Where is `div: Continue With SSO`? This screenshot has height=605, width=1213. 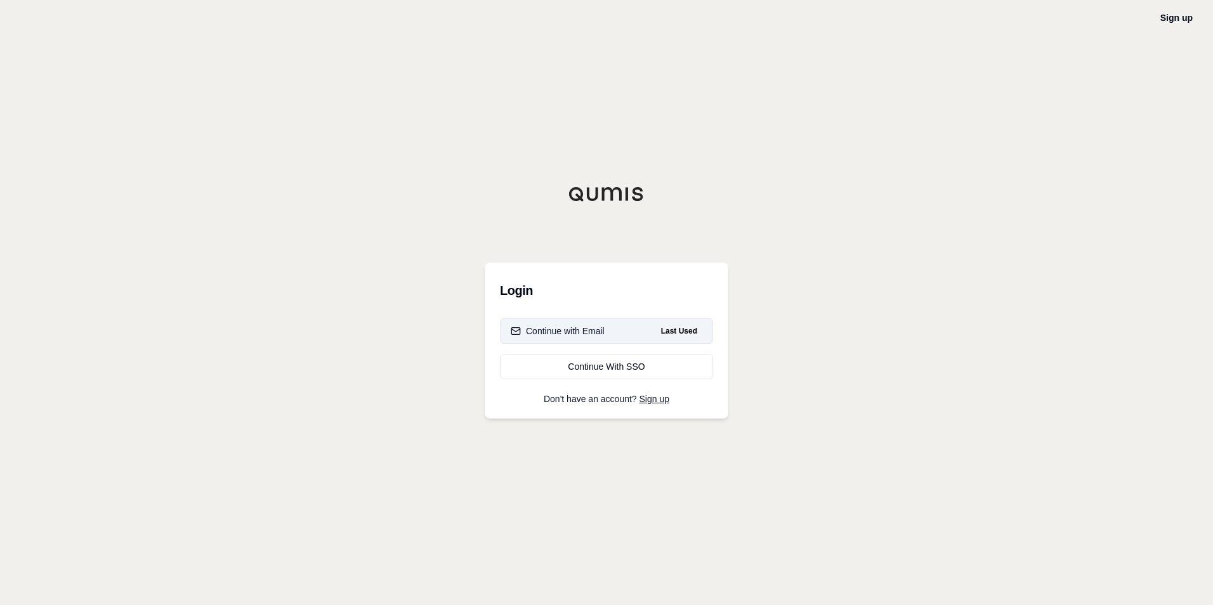 div: Continue With SSO is located at coordinates (607, 367).